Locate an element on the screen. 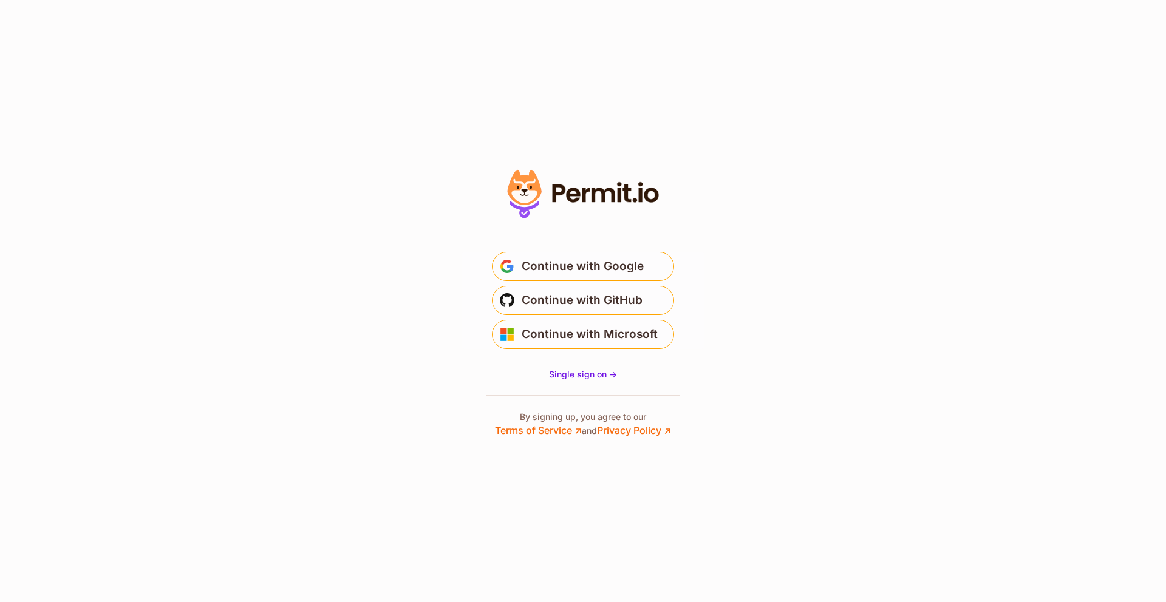 The height and width of the screenshot is (602, 1166). button: Continue with Google is located at coordinates (583, 267).